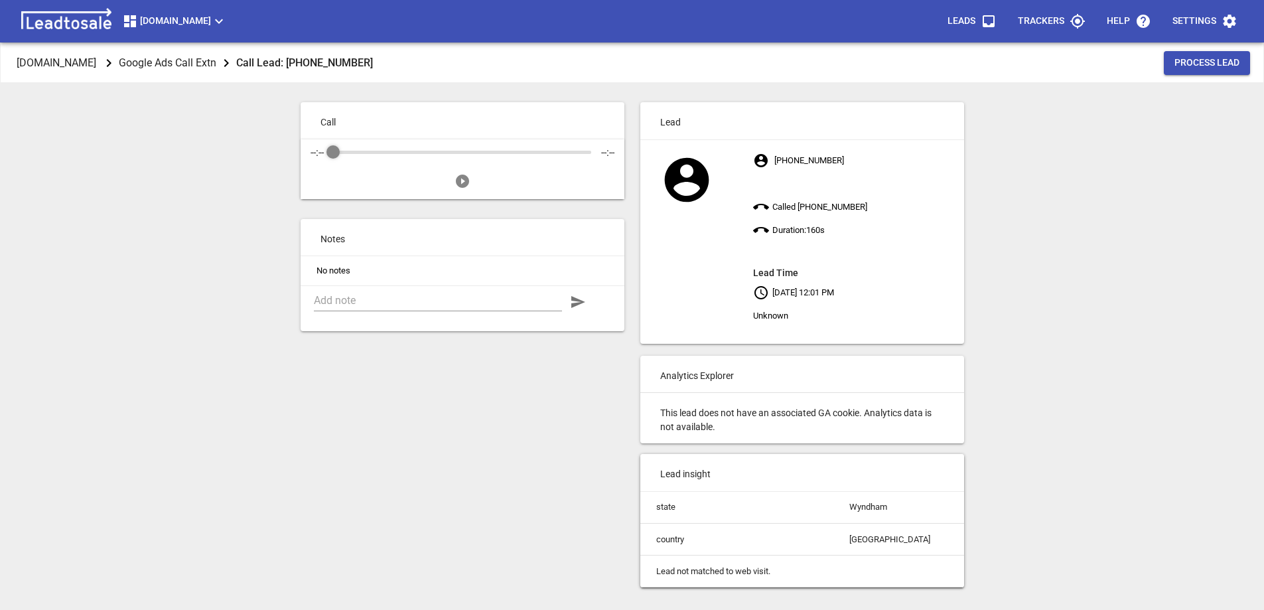 This screenshot has height=610, width=1264. I want to click on div: Audio Progress Control, so click(462, 153).